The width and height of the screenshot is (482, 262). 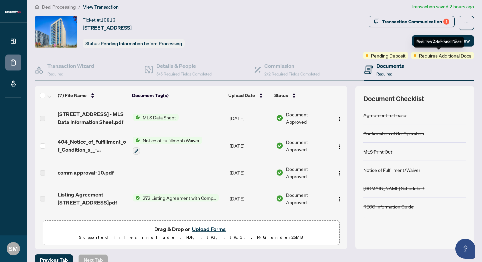 What do you see at coordinates (156, 118) in the screenshot?
I see `button: Status IconMLS Data Sheet` at bounding box center [156, 118].